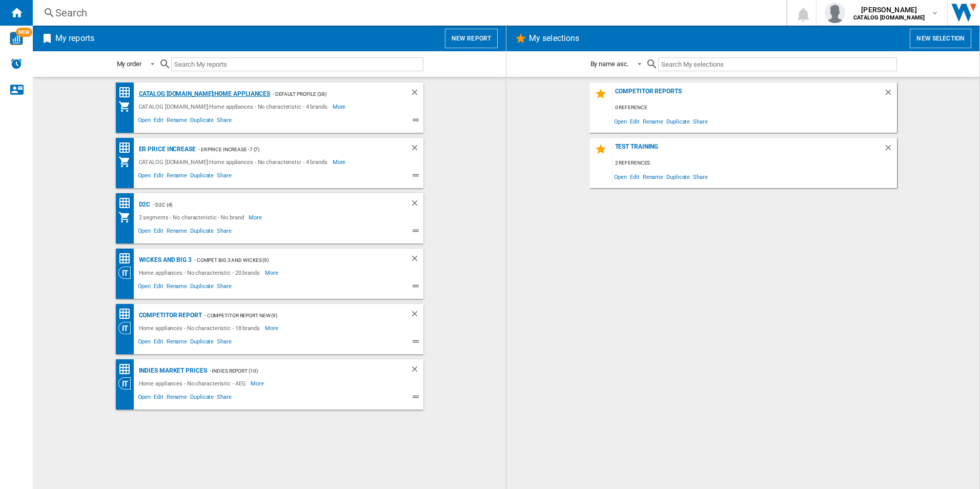  Describe the element at coordinates (298, 371) in the screenshot. I see `div: - Indies Report (10)` at that location.